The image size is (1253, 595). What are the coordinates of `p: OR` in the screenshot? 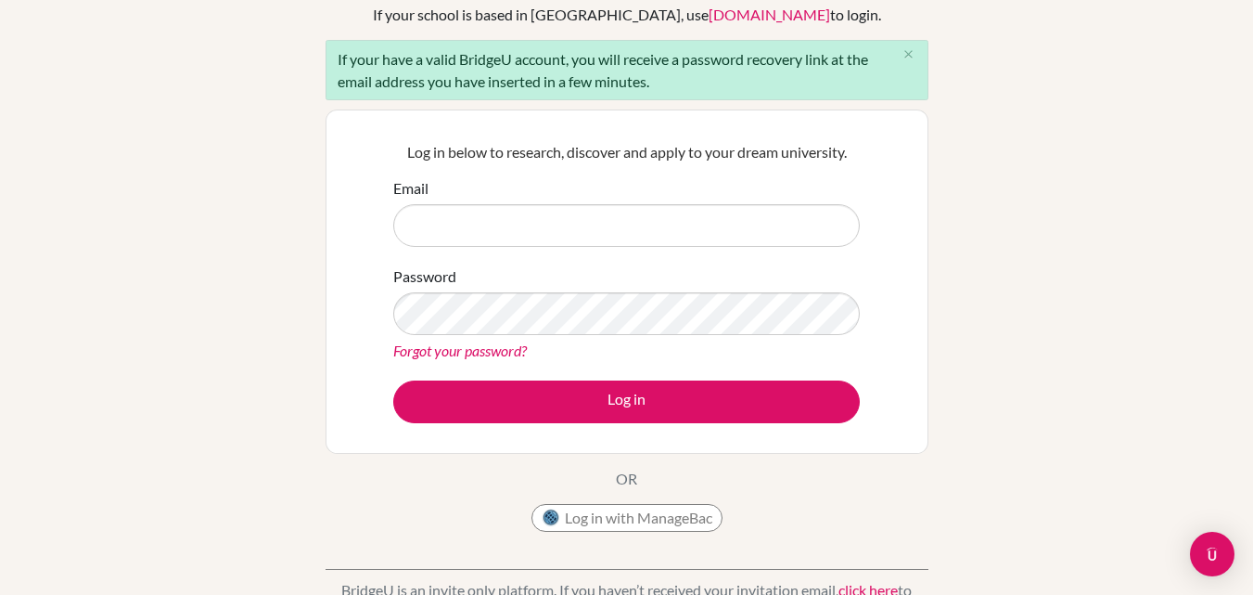 It's located at (626, 479).